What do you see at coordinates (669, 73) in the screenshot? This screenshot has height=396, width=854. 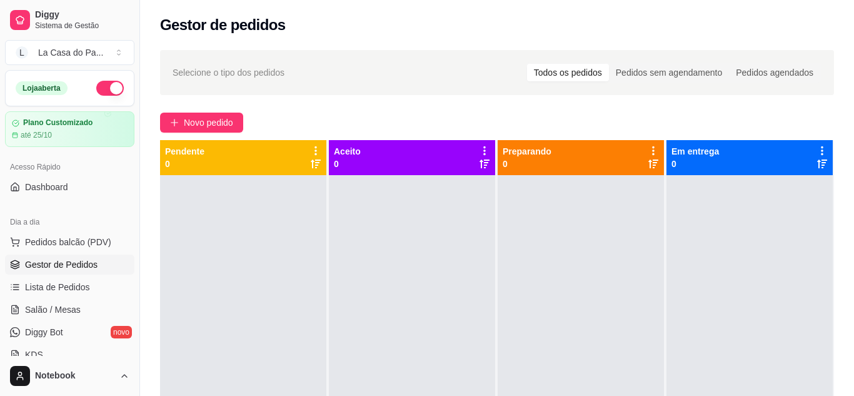 I see `div: Pedidos sem agendamento` at bounding box center [669, 73].